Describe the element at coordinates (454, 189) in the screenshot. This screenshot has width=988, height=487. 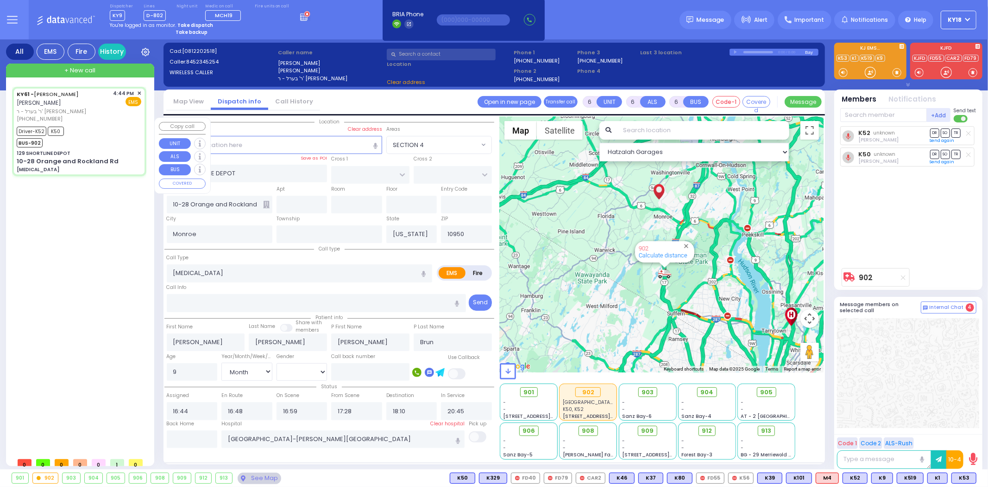
I see `label: Entry Code` at that location.